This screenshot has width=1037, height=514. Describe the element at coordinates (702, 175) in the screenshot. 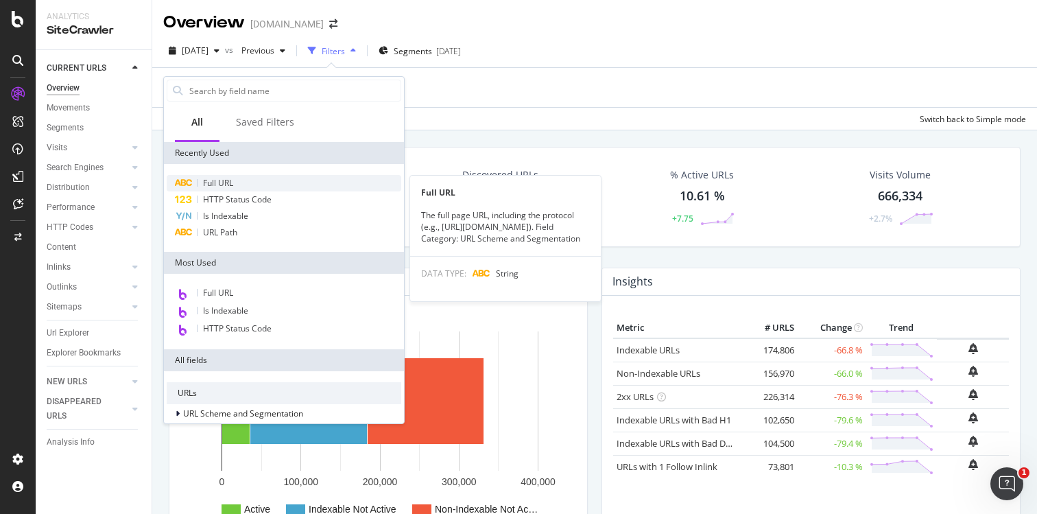

I see `div: % Active URLs` at that location.